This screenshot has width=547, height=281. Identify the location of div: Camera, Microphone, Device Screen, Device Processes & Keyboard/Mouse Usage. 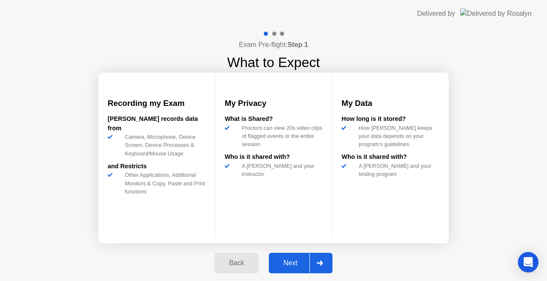
(163, 145).